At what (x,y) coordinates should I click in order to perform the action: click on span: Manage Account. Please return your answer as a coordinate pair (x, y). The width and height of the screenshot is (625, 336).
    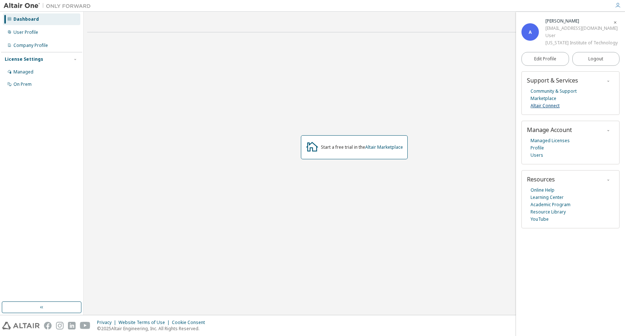
    Looking at the image, I should click on (549, 130).